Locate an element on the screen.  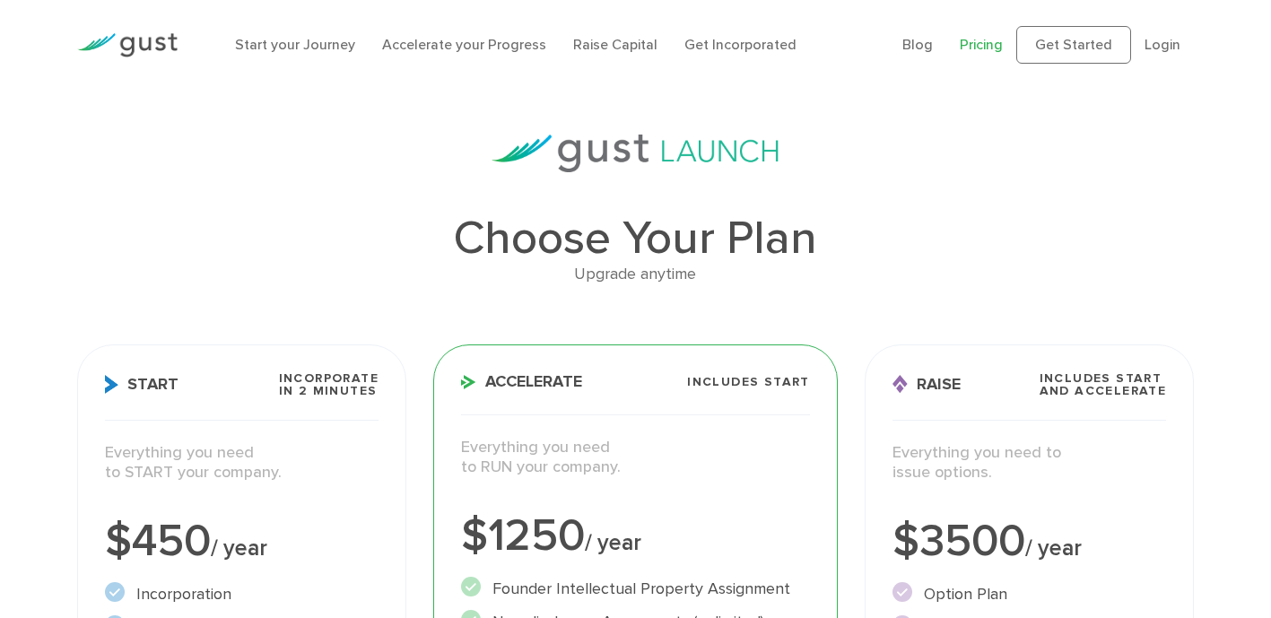
a: Login is located at coordinates (1162, 44).